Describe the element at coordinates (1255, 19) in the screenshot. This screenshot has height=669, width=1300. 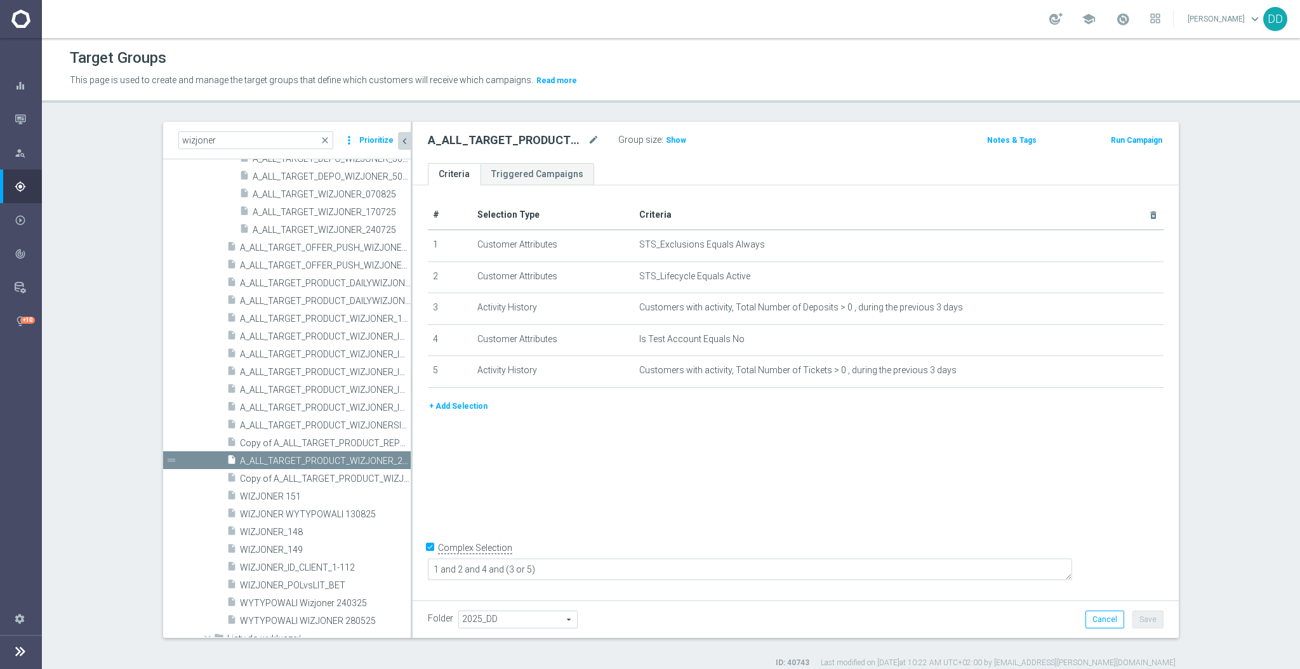
I see `span: keyboard_arrow_down` at that location.